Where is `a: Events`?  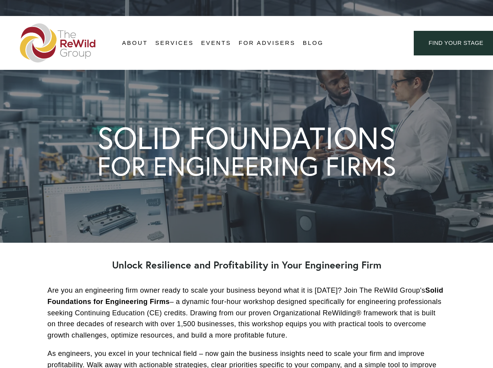
a: Events is located at coordinates (216, 43).